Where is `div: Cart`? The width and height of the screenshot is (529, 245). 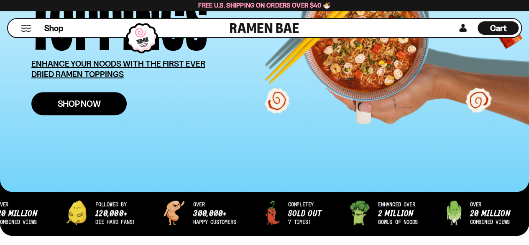
div: Cart is located at coordinates (498, 28).